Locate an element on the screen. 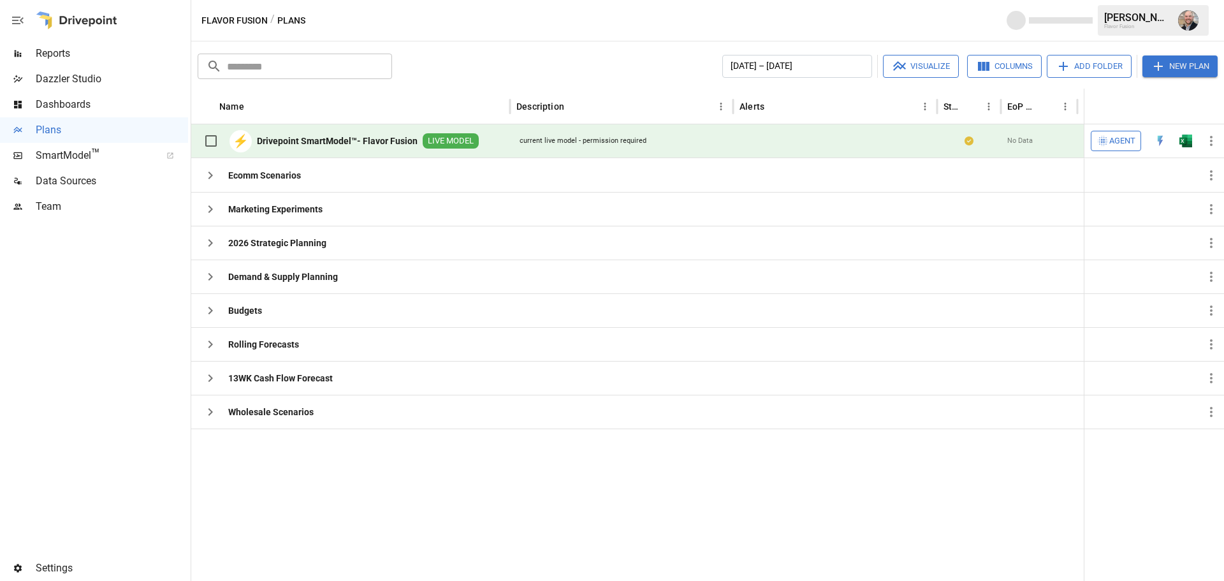  span: LIVE MODEL is located at coordinates (451, 141).